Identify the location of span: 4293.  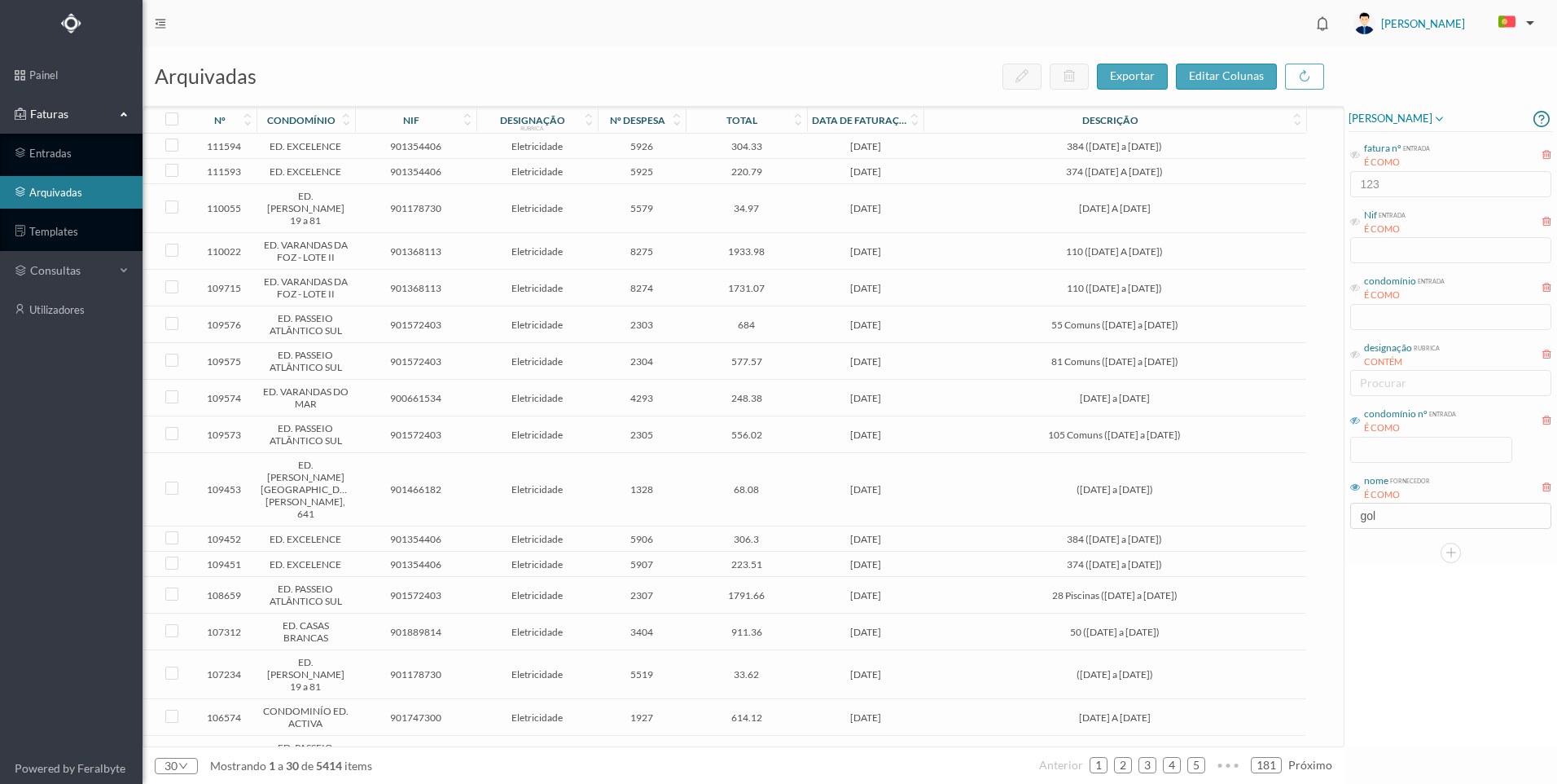
(642, 397).